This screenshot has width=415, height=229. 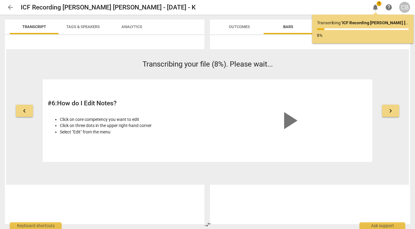 What do you see at coordinates (389, 7) in the screenshot?
I see `a: Help` at bounding box center [389, 7].